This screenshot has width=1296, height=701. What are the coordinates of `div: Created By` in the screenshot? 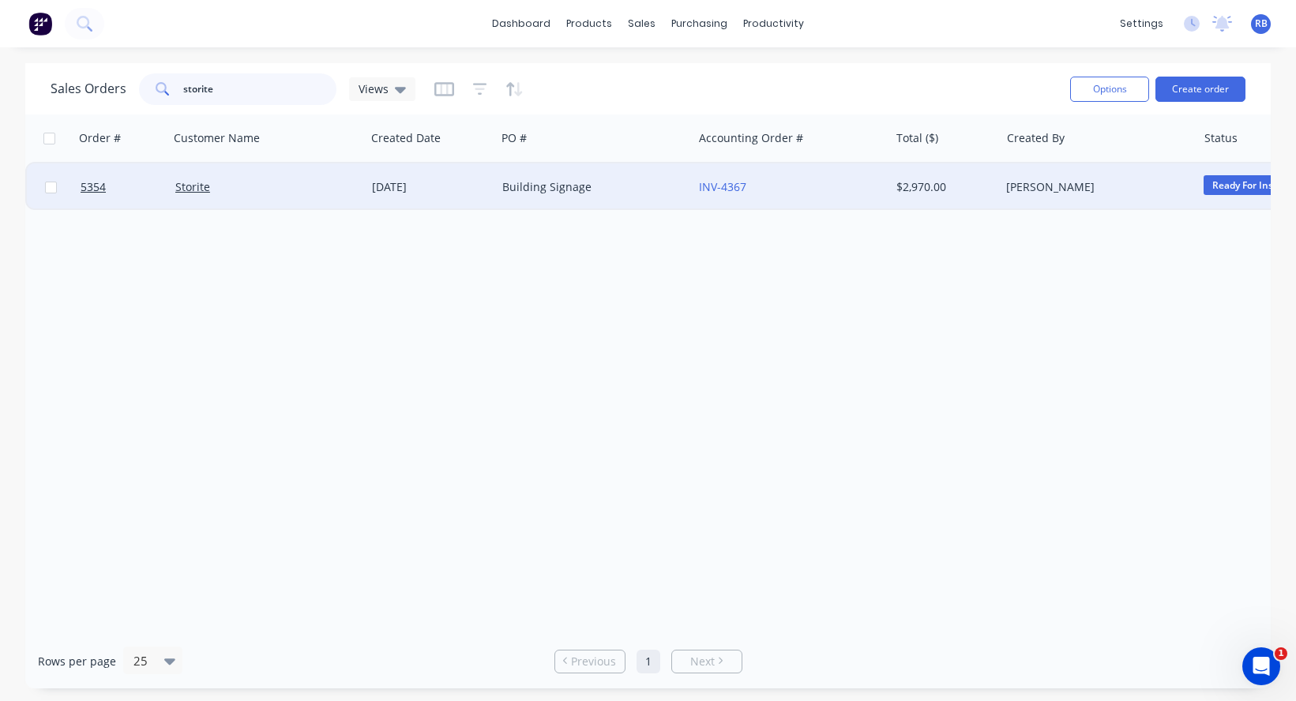 It's located at (1035, 138).